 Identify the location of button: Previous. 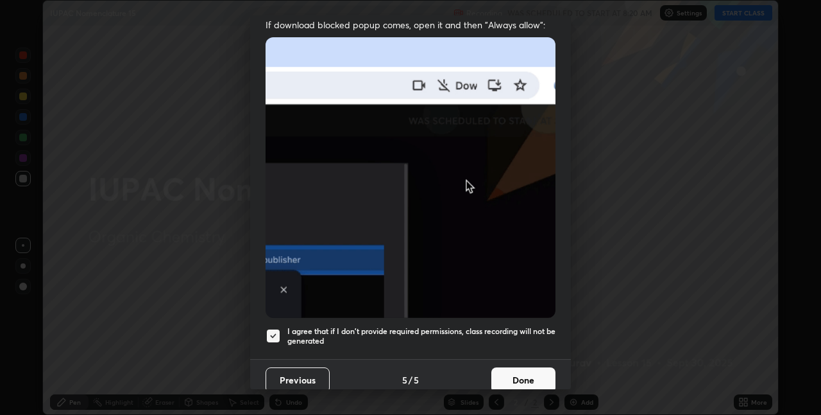
(298, 380).